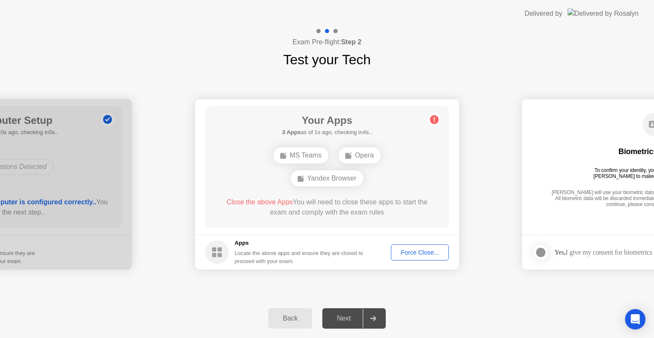  Describe the element at coordinates (351, 42) in the screenshot. I see `b: Step 2` at that location.